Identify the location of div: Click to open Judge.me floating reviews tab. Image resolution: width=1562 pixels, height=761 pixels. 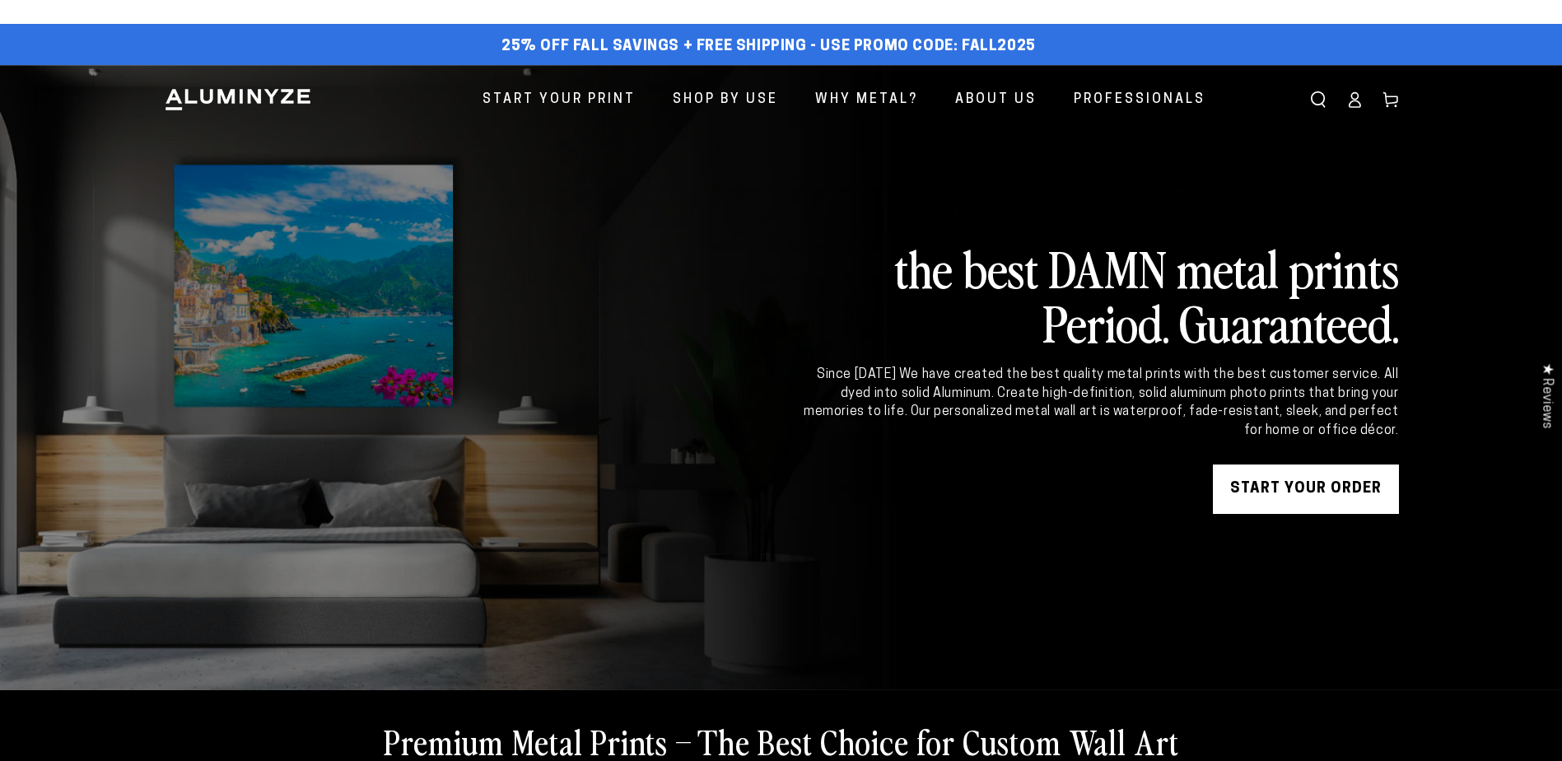
(1546, 395).